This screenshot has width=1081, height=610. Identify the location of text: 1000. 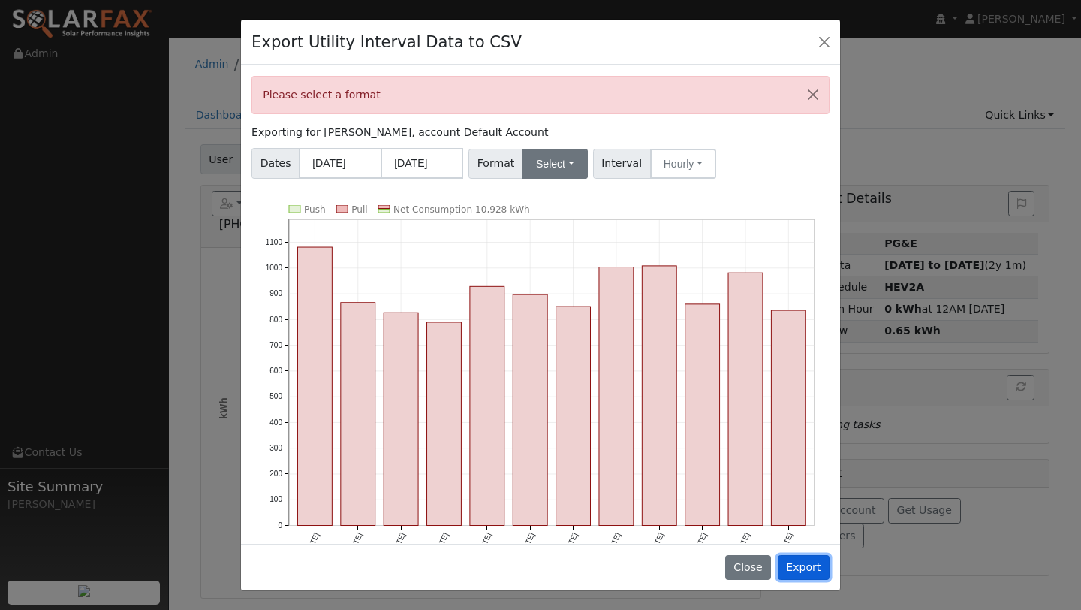
(274, 267).